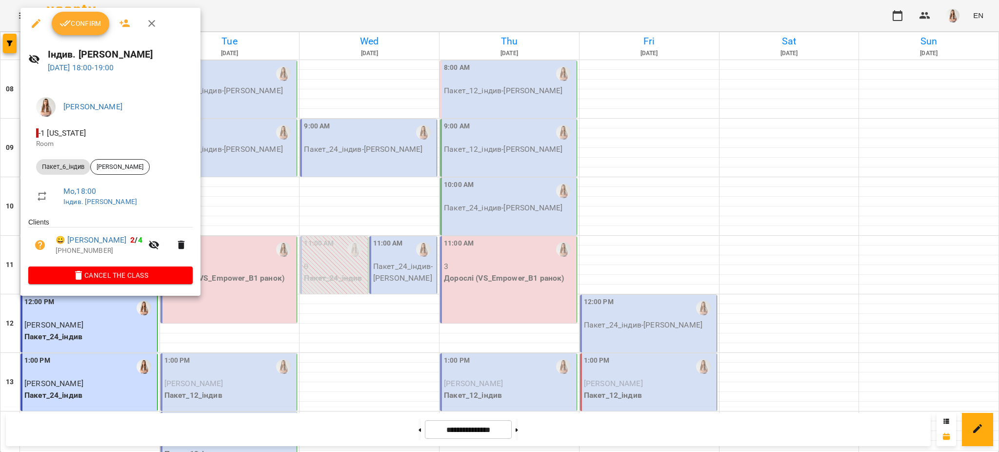 The image size is (999, 452). Describe the element at coordinates (40, 245) in the screenshot. I see `button: Unpaid. Bill the attendance?` at that location.